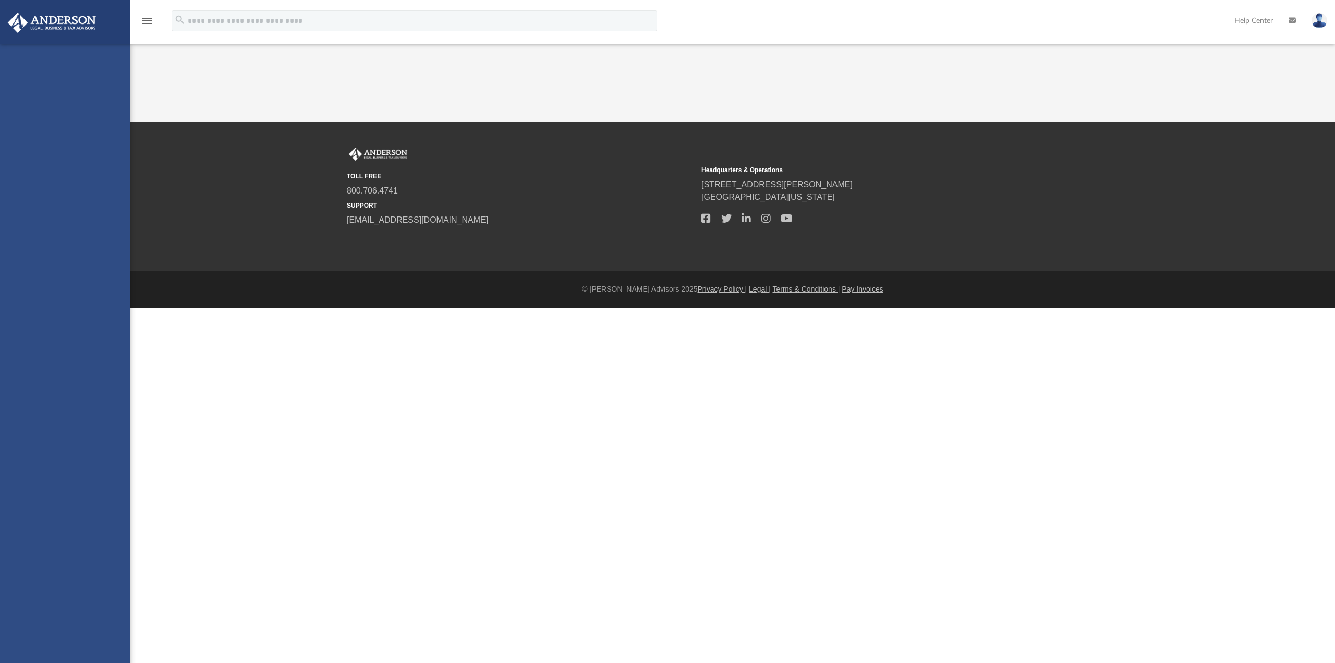  Describe the element at coordinates (147, 21) in the screenshot. I see `i: menu` at that location.